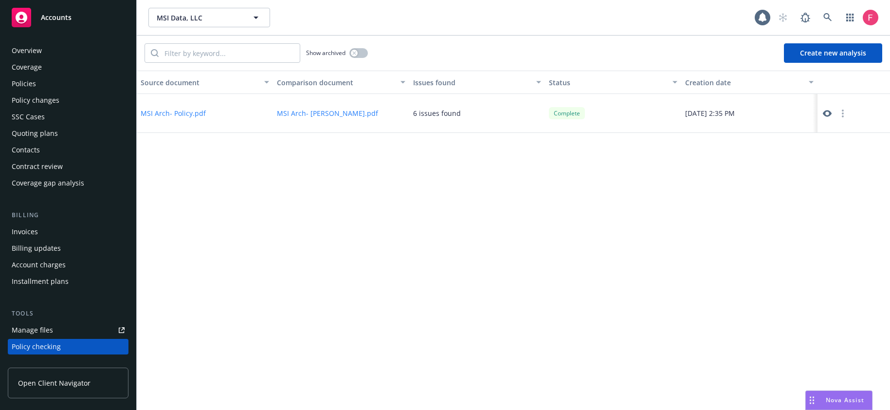  What do you see at coordinates (26, 150) in the screenshot?
I see `div: Contacts` at bounding box center [26, 150].